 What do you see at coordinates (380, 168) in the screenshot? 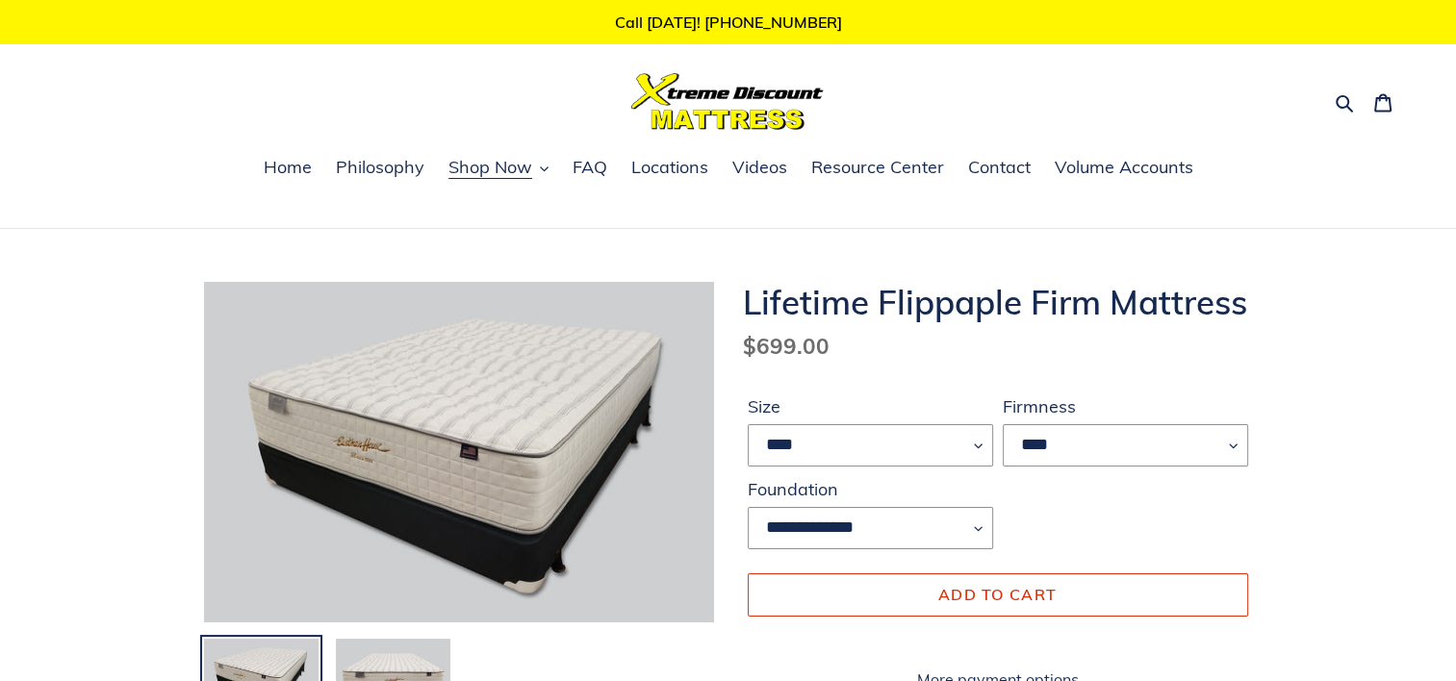
I see `a: Philosophy` at bounding box center [380, 168].